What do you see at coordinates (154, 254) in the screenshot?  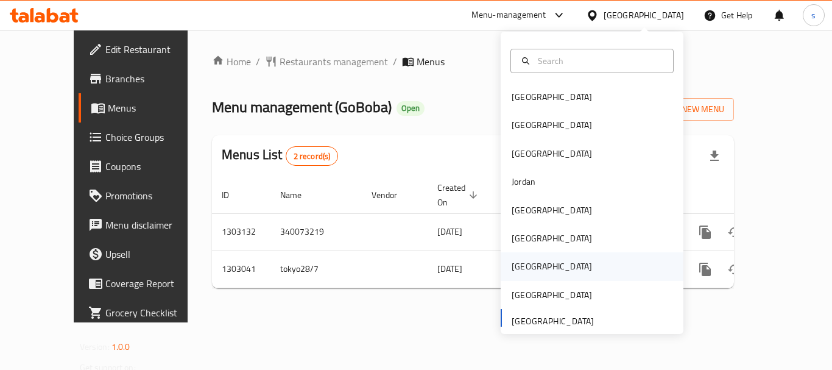 I see `span: Upsell` at bounding box center [154, 254].